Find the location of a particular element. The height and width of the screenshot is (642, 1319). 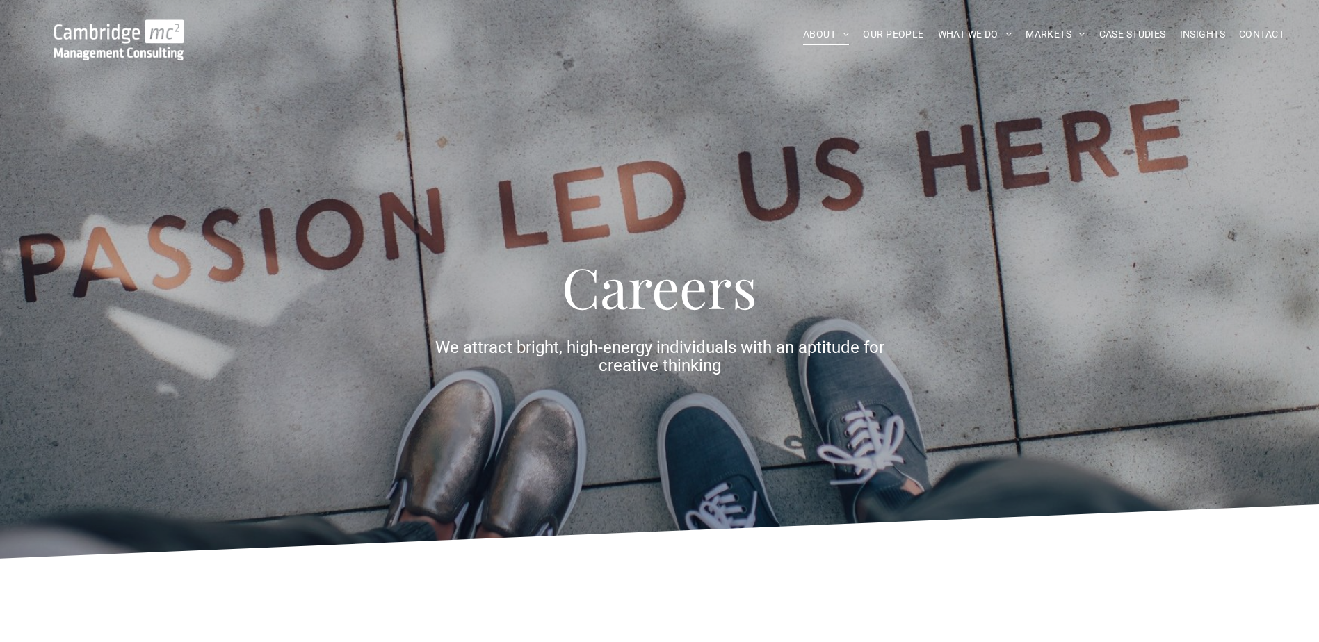

a: CONTACT is located at coordinates (1261, 34).